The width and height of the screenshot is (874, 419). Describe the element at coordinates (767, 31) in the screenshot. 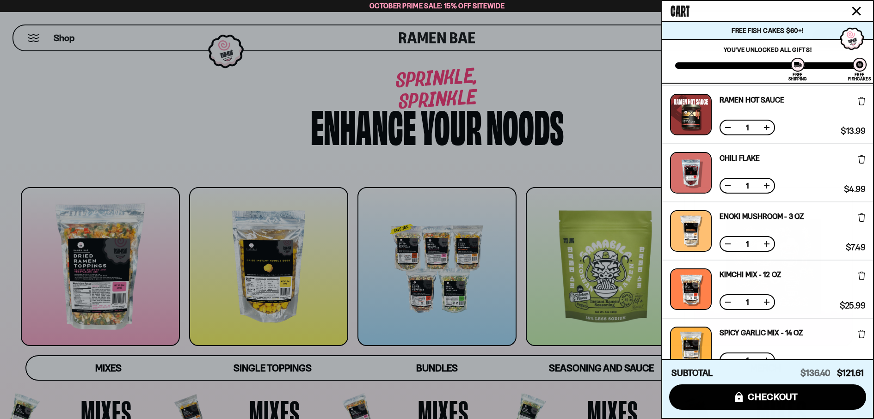

I see `span: Free Fish Cakes $60+!` at that location.